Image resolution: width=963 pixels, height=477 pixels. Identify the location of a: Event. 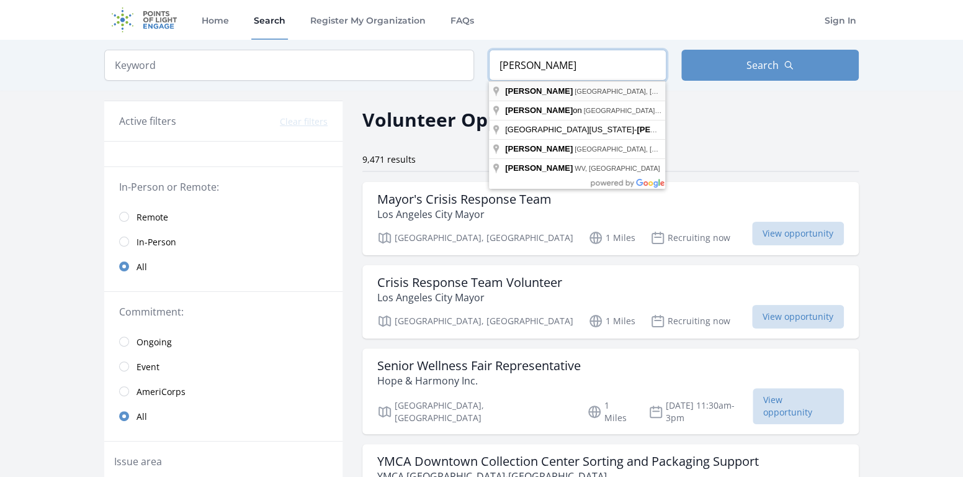
(223, 366).